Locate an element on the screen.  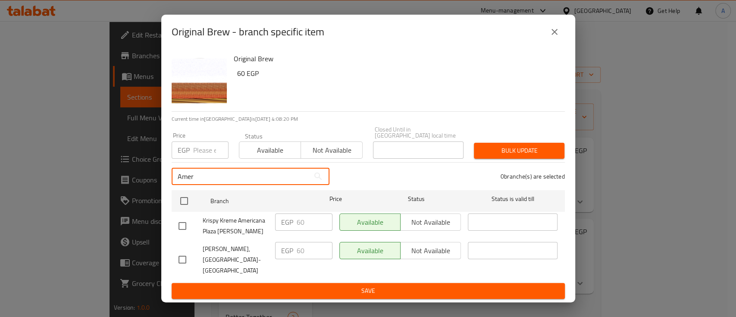
span: Save is located at coordinates (368, 291).